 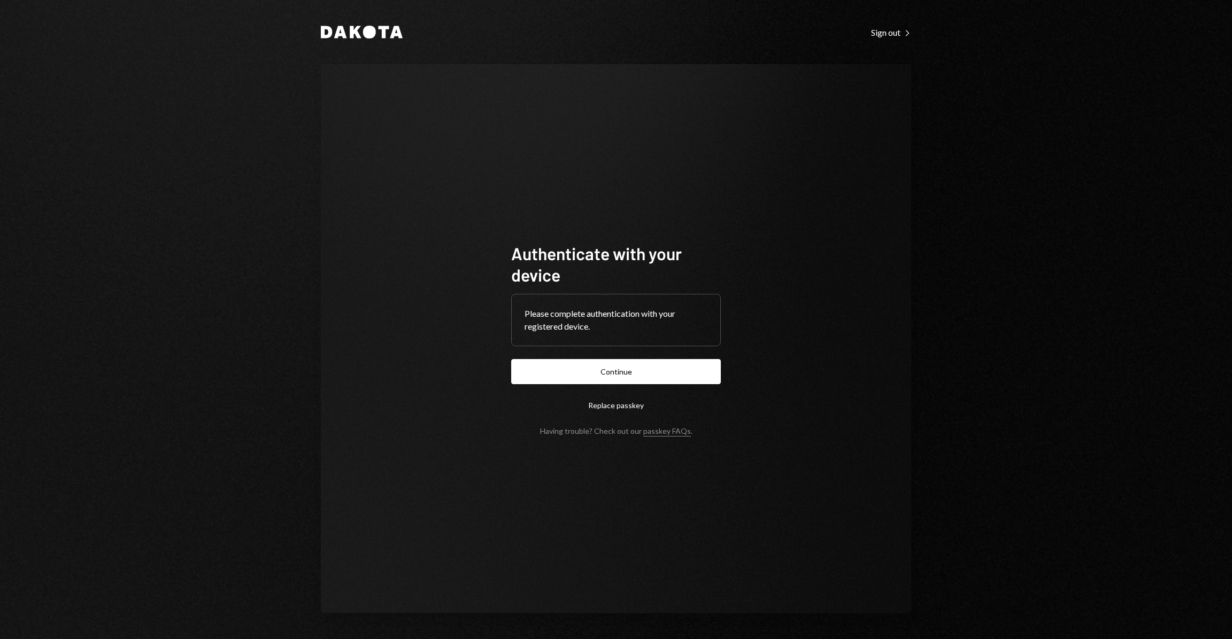 I want to click on h1: Authenticate with your device, so click(x=616, y=264).